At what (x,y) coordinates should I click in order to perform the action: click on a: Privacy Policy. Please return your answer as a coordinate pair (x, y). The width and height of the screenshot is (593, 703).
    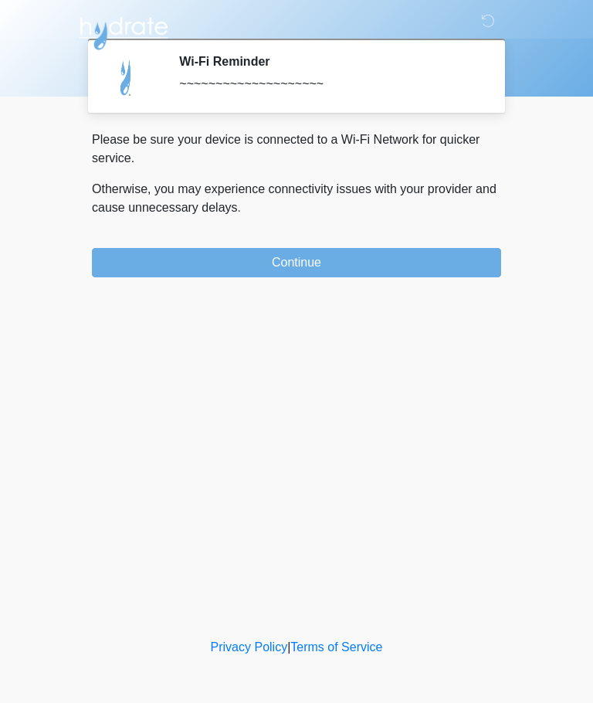
    Looking at the image, I should click on (249, 646).